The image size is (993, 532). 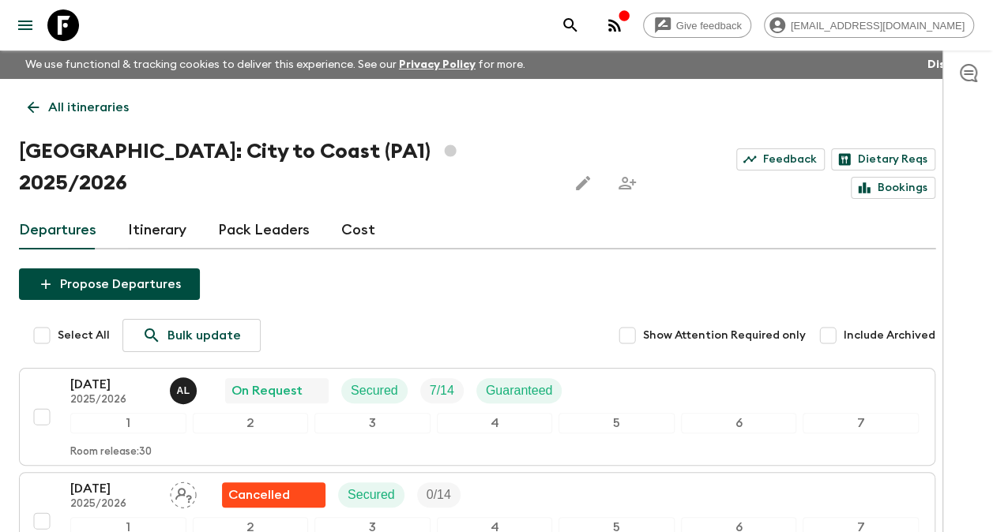 What do you see at coordinates (494, 423) in the screenshot?
I see `div: 4` at bounding box center [494, 423].